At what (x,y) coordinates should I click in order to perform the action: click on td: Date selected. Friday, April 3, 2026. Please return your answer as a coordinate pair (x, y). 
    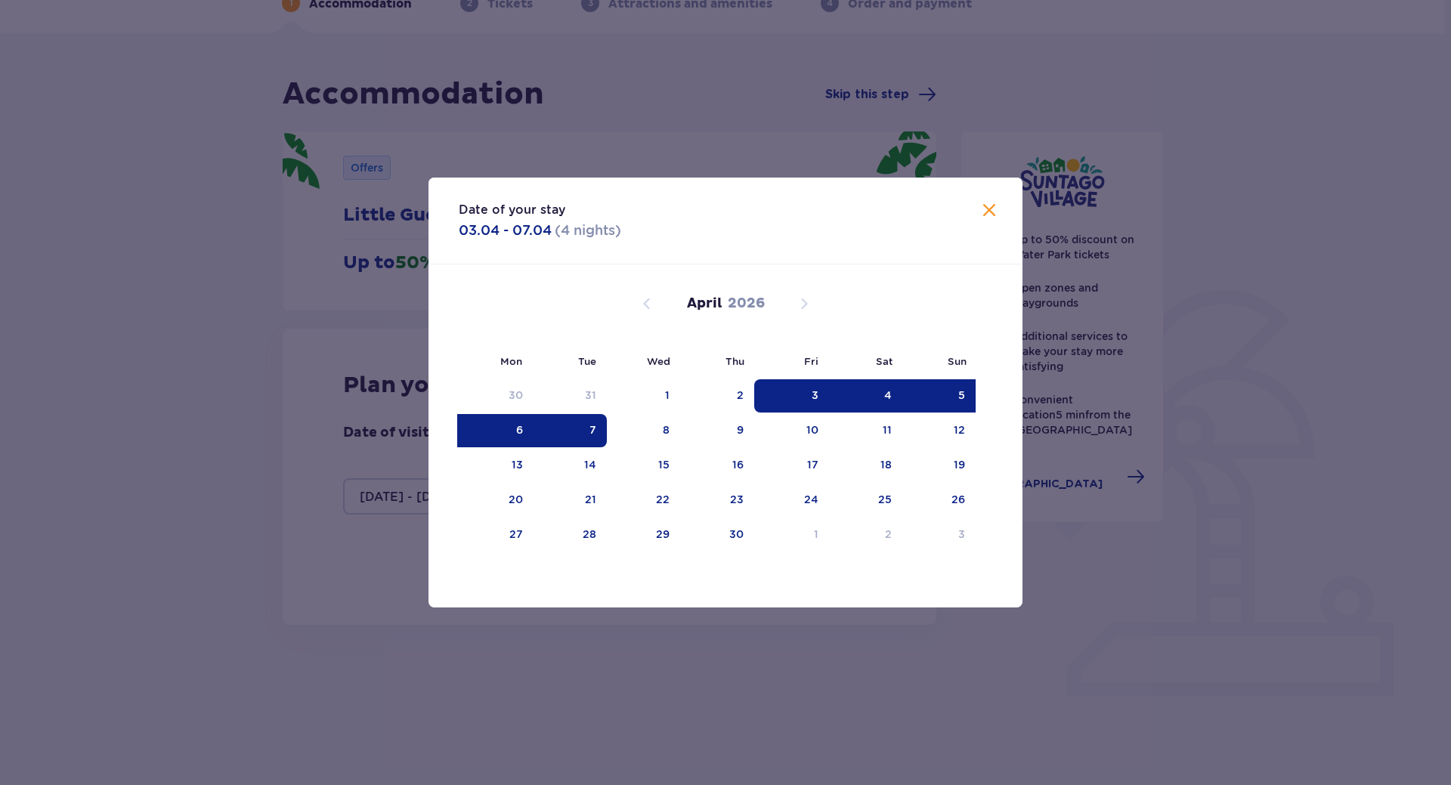
    Looking at the image, I should click on (791, 396).